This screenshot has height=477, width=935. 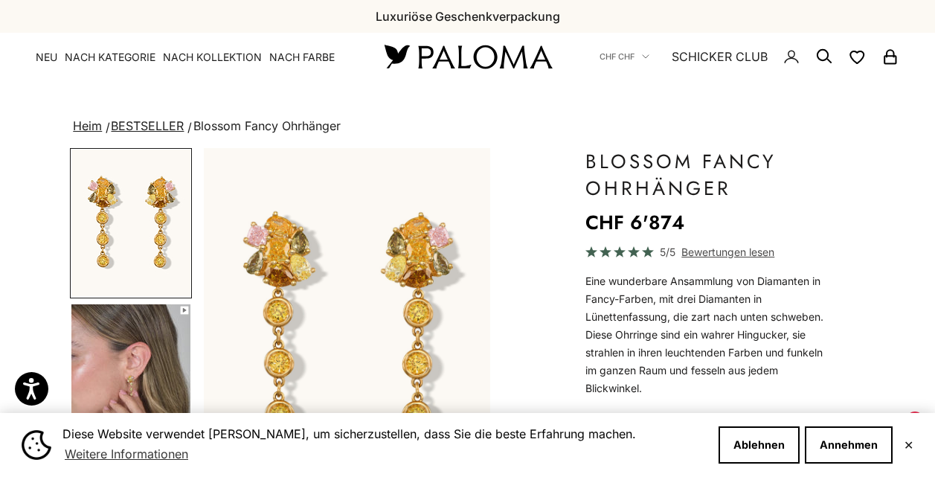 I want to click on button: Schließen, so click(x=908, y=445).